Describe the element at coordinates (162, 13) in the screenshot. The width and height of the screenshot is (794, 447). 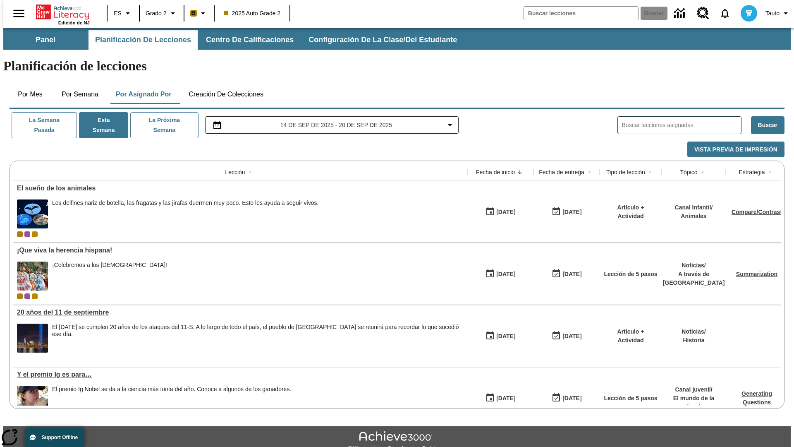
I see `button: Grado: Grado 2, Elige un grado` at that location.